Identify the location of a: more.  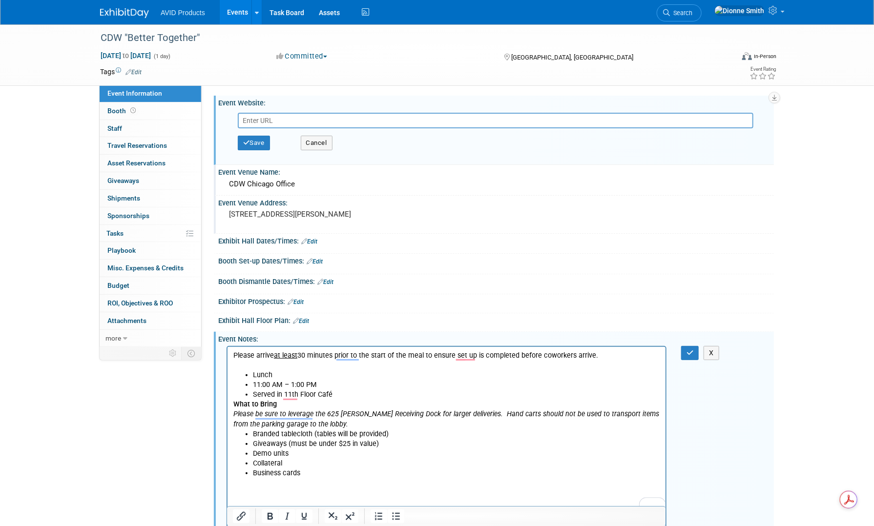
(150, 338).